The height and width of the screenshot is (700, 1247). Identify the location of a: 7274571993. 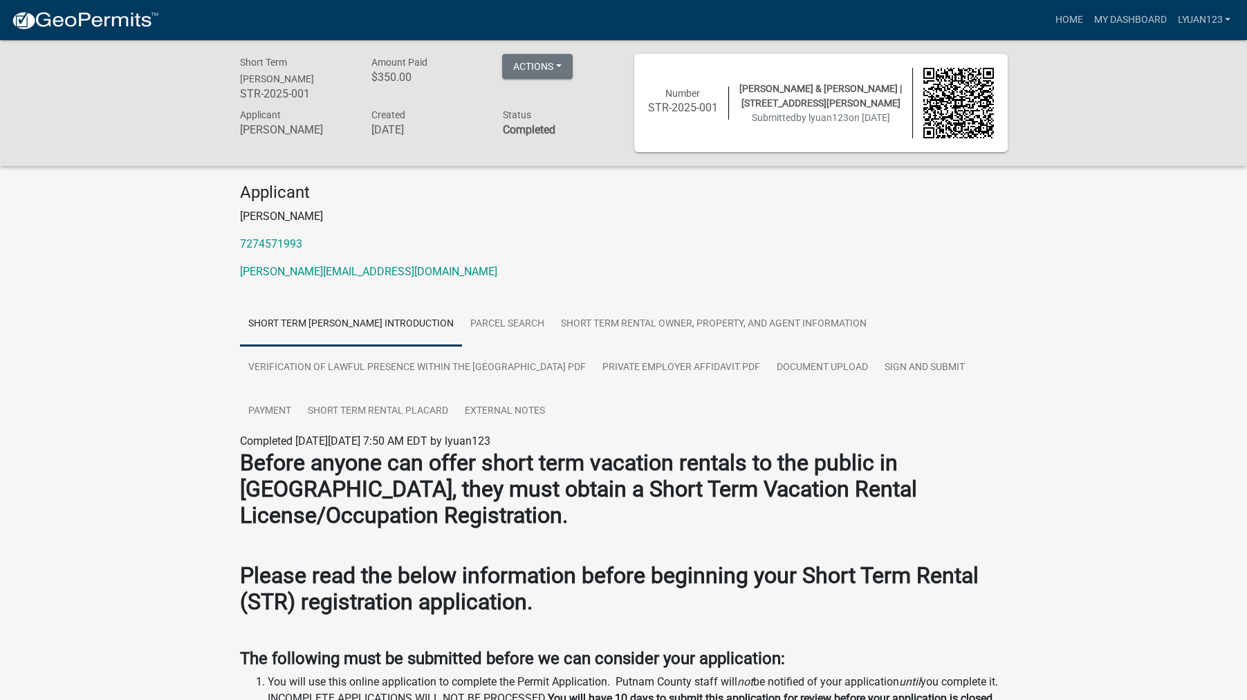
(271, 243).